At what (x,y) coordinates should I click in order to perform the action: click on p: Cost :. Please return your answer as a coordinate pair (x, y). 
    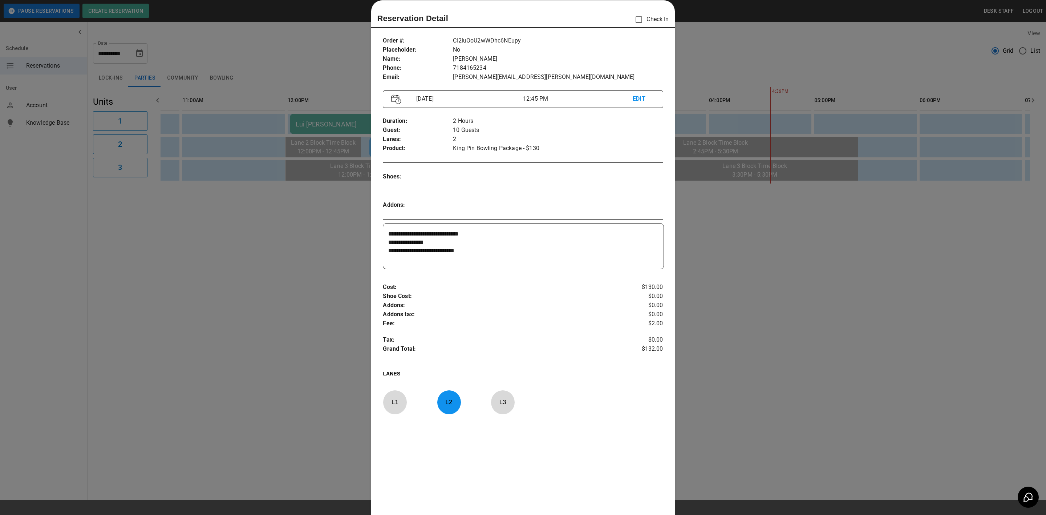
    Looking at the image, I should click on (499, 287).